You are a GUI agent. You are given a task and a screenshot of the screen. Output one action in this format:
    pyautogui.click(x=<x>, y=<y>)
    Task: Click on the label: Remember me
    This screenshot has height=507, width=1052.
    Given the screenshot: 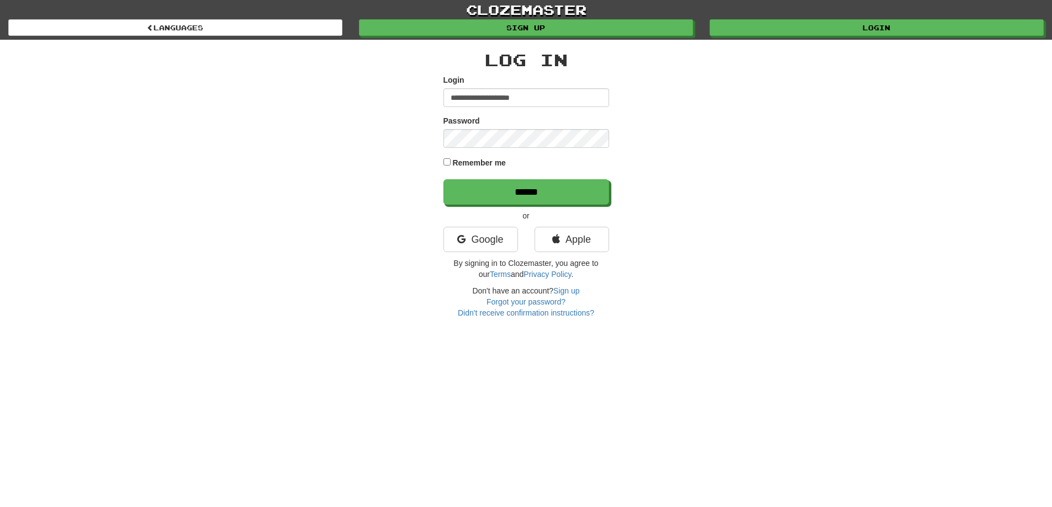 What is the action you would take?
    pyautogui.click(x=479, y=163)
    